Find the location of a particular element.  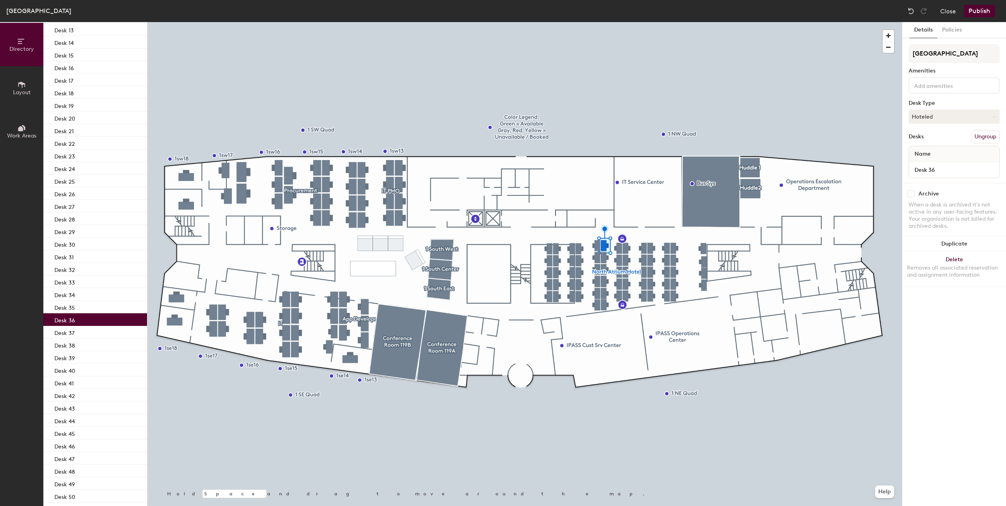

p: Desk 23 is located at coordinates (65, 155).